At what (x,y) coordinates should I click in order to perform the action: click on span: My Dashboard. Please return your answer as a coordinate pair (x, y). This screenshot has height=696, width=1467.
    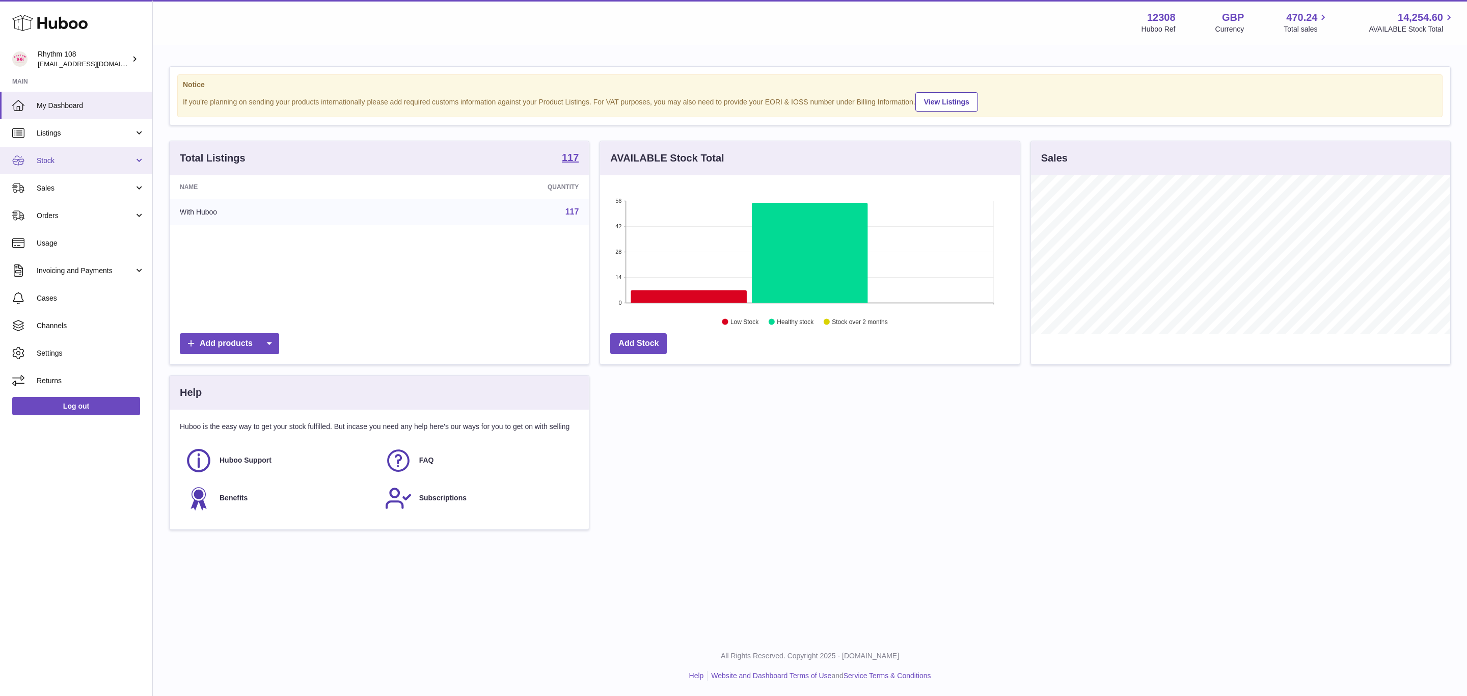
    Looking at the image, I should click on (91, 105).